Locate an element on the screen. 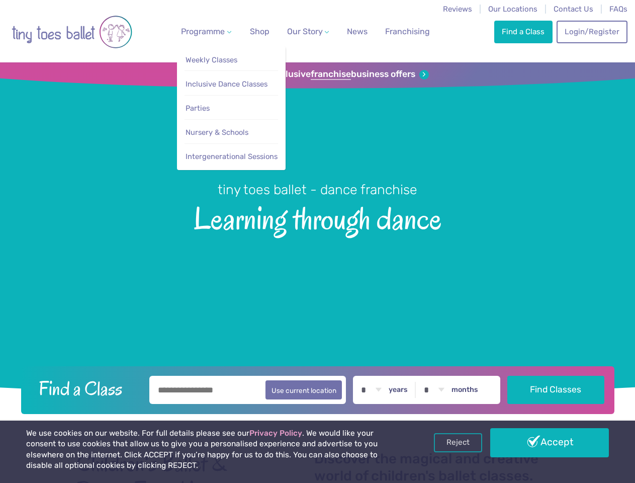 The height and width of the screenshot is (483, 635). a: Franchising is located at coordinates (407, 32).